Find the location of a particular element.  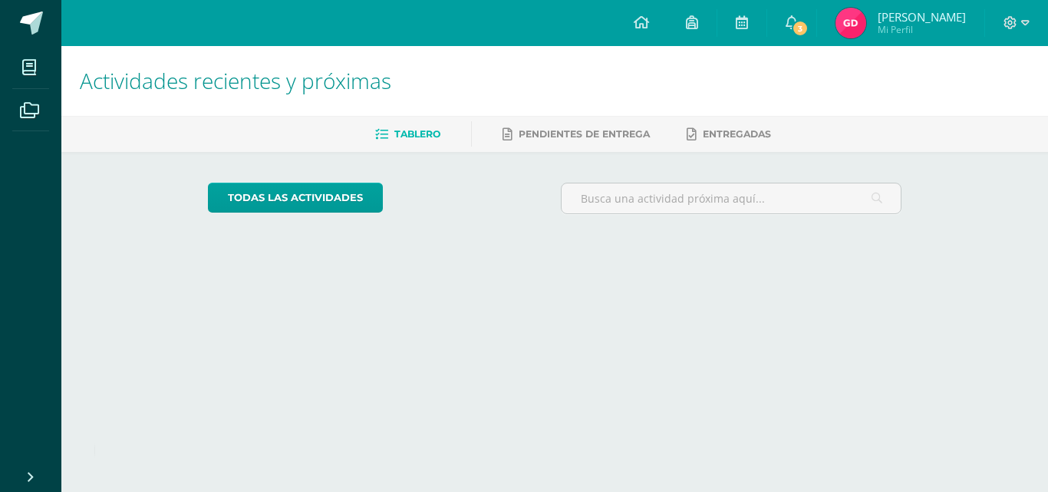

a: Tablero is located at coordinates (407, 134).